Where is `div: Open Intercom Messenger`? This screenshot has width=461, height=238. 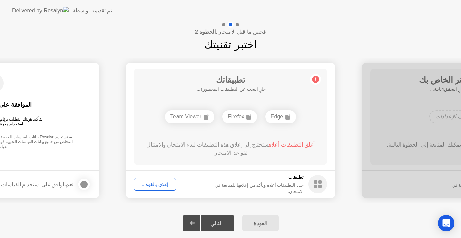
div: Open Intercom Messenger is located at coordinates (446, 223).